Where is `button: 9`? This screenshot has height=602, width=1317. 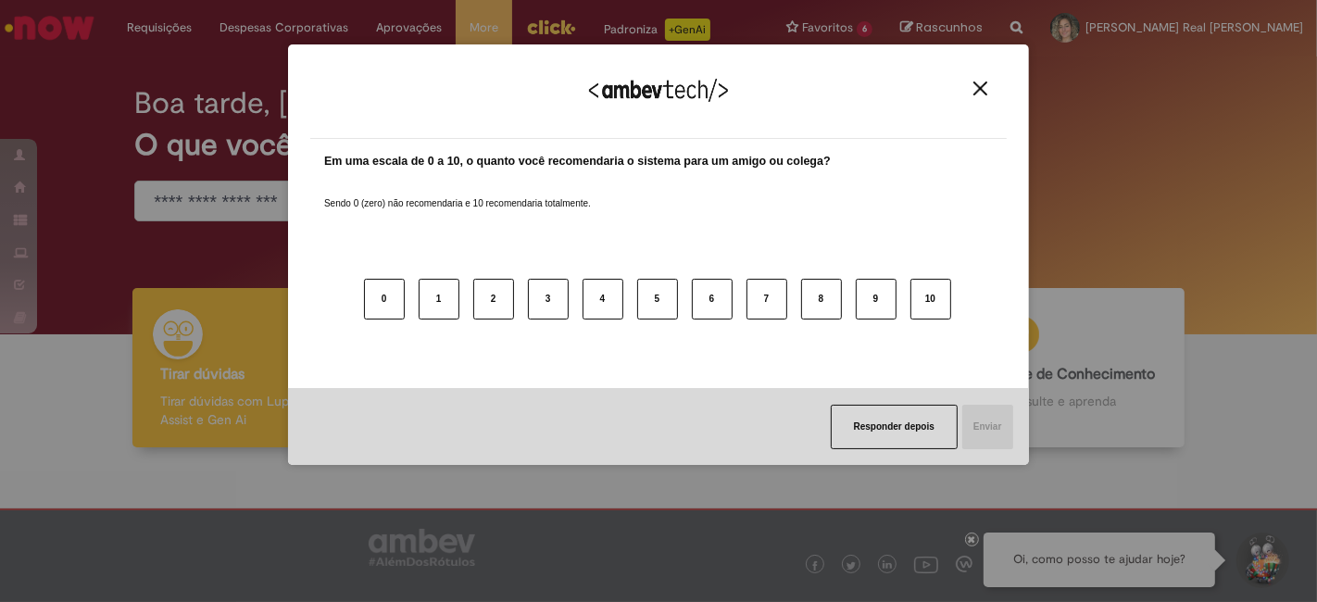
button: 9 is located at coordinates (876, 299).